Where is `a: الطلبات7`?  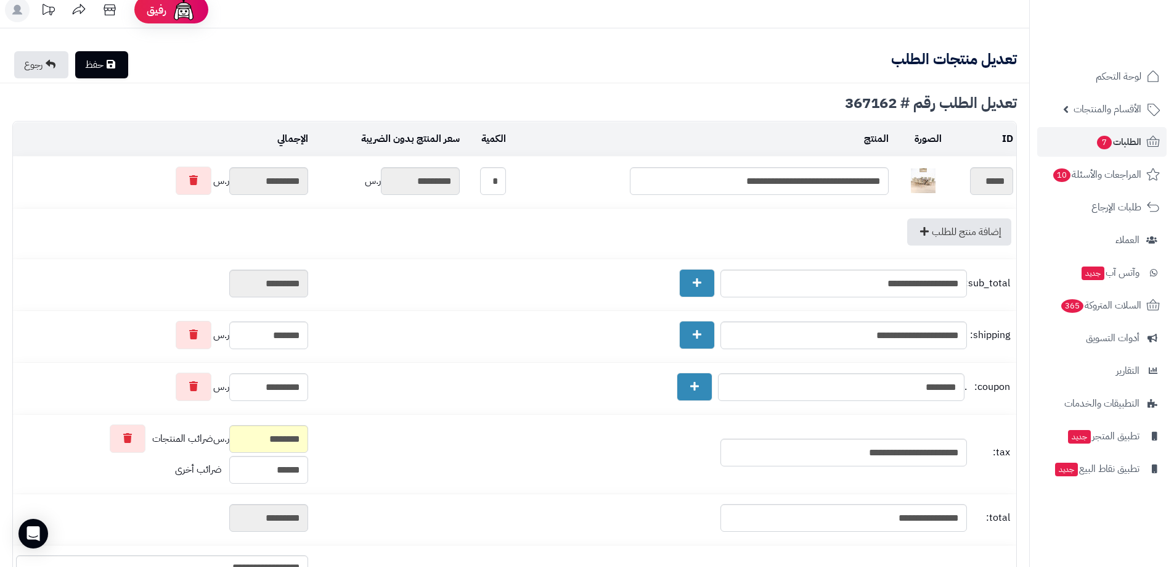
a: الطلبات7 is located at coordinates (1102, 142).